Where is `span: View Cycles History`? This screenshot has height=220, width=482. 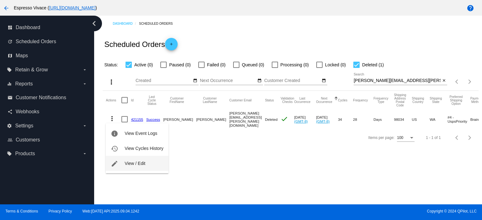
span: View Cycles History is located at coordinates (144, 149).